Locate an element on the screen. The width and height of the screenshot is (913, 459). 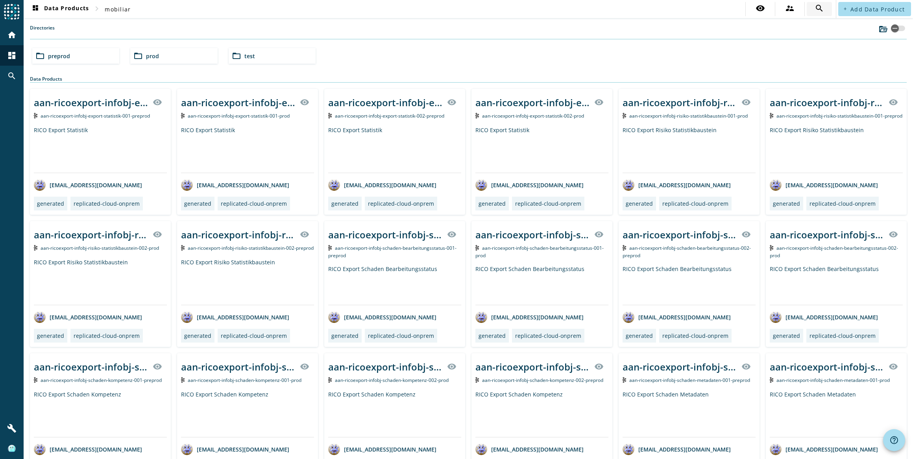
img: Kafka Topic: aan-ricoexport-infobj-schaden-bearbeitungsstatus-001-prod is located at coordinates (477, 248).